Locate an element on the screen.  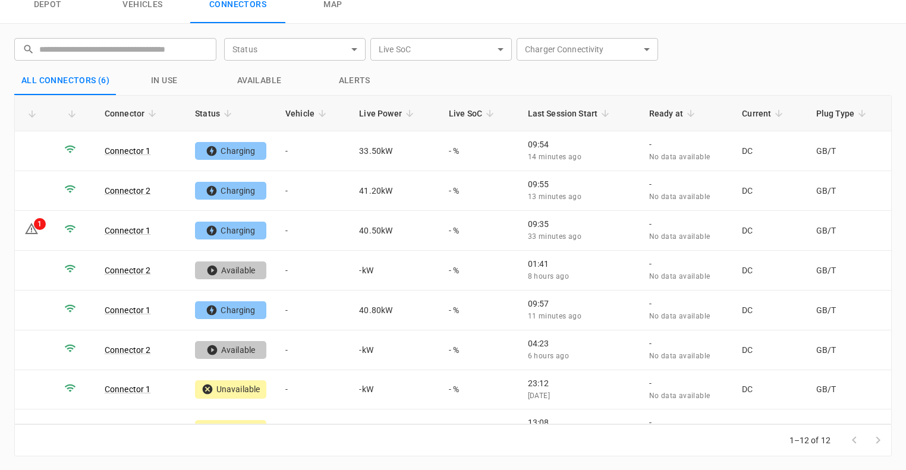
span: 33 minutes ago is located at coordinates (555, 237).